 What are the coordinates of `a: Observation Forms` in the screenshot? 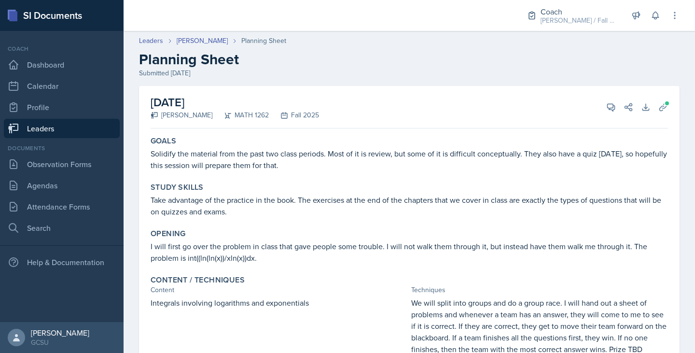 It's located at (62, 164).